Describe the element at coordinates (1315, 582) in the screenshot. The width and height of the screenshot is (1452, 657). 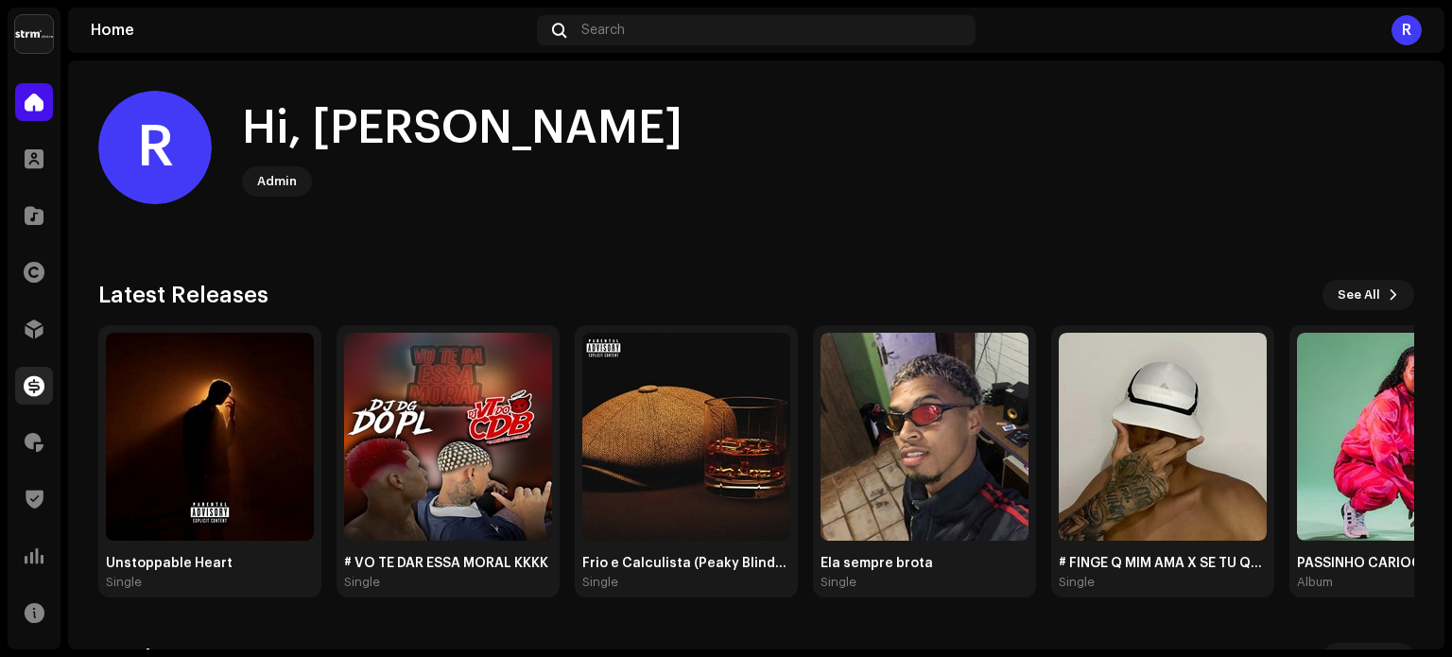
I see `div: Album` at that location.